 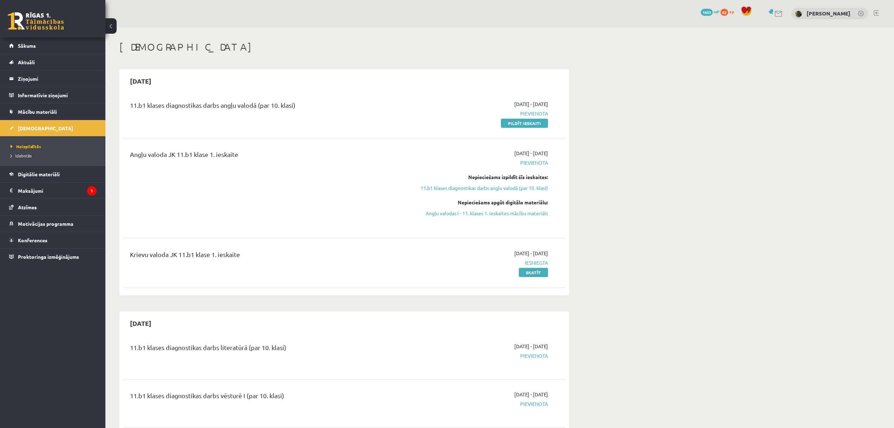 I want to click on span: xp, so click(x=731, y=12).